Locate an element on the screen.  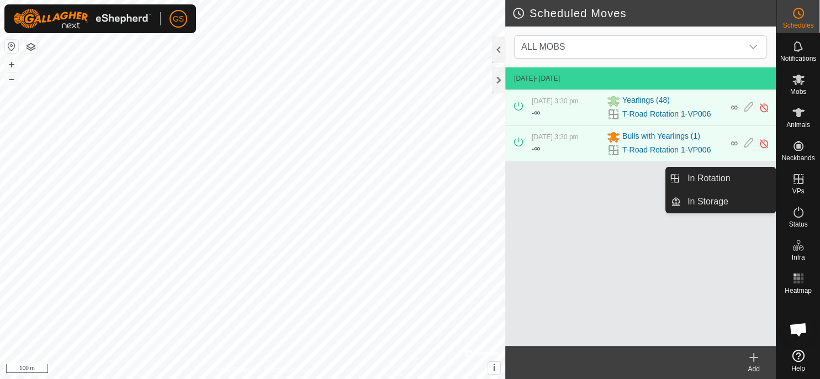
button: Reset Map is located at coordinates (12, 46).